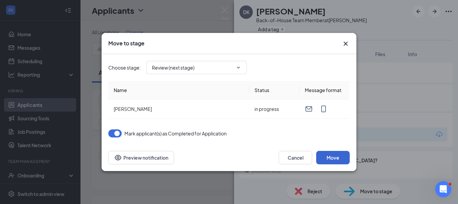  What do you see at coordinates (179, 90) in the screenshot?
I see `th: Name` at bounding box center [179, 90].